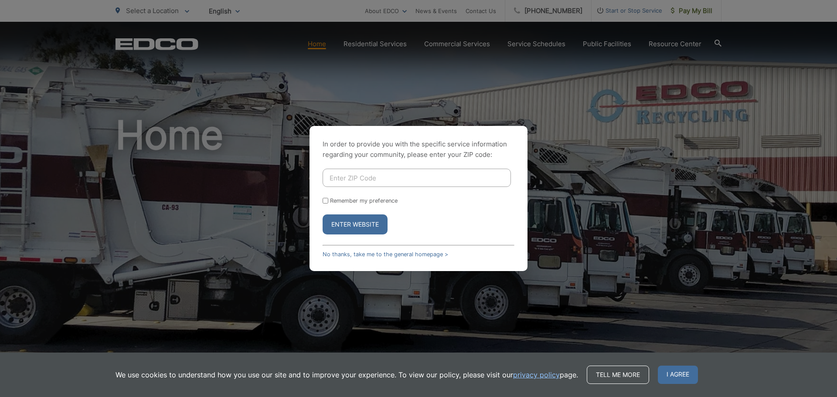  I want to click on p: We use cookies to understand how you use our site and to improve your experience. To view our pol..., so click(347, 375).